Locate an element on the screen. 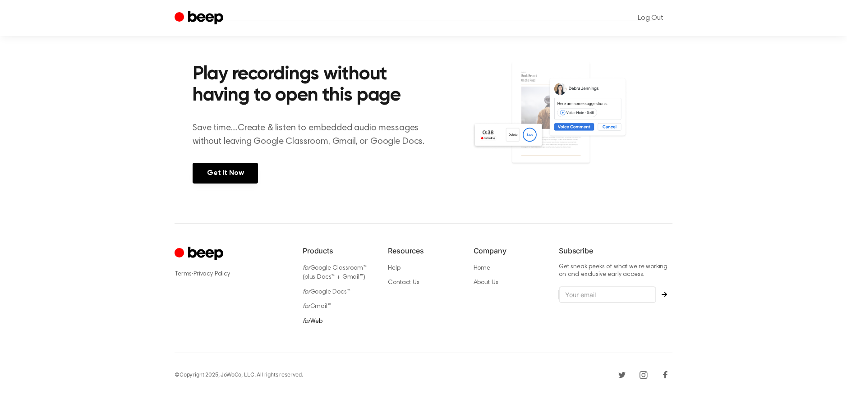 The image size is (847, 395). a: Instagram is located at coordinates (644, 375).